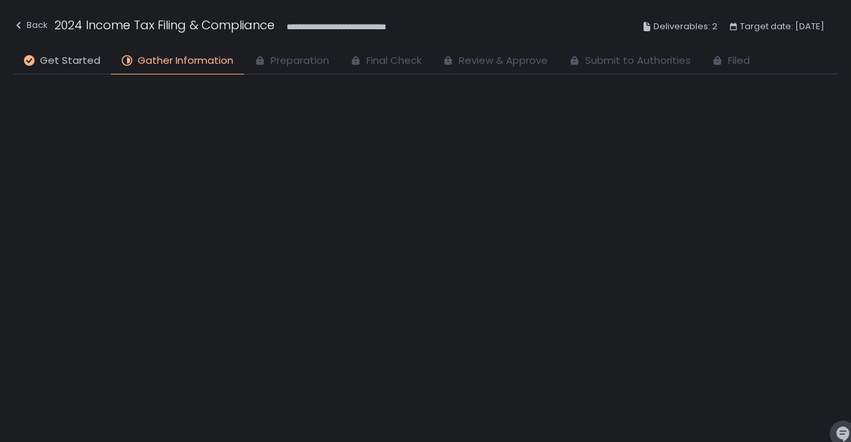 The width and height of the screenshot is (851, 442). I want to click on span: Review & Approve, so click(503, 61).